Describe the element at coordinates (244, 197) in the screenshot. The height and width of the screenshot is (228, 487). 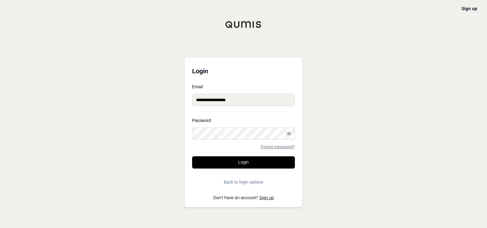
I see `p: Don't have an account?` at that location.